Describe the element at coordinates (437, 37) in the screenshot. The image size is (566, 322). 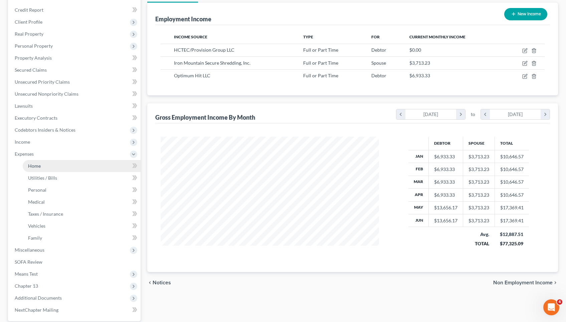
I see `span: Current Monthly Income` at that location.